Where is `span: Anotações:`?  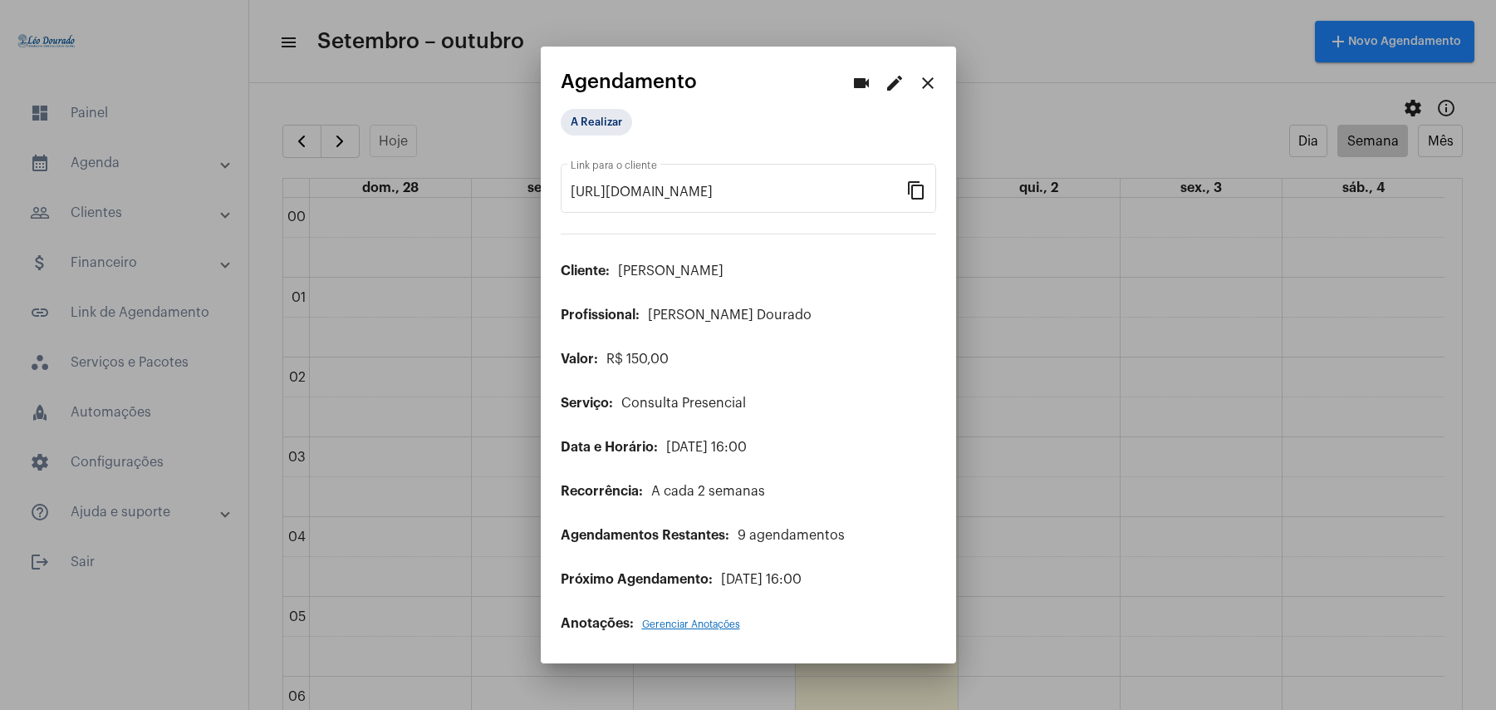
span: Anotações: is located at coordinates (597, 623).